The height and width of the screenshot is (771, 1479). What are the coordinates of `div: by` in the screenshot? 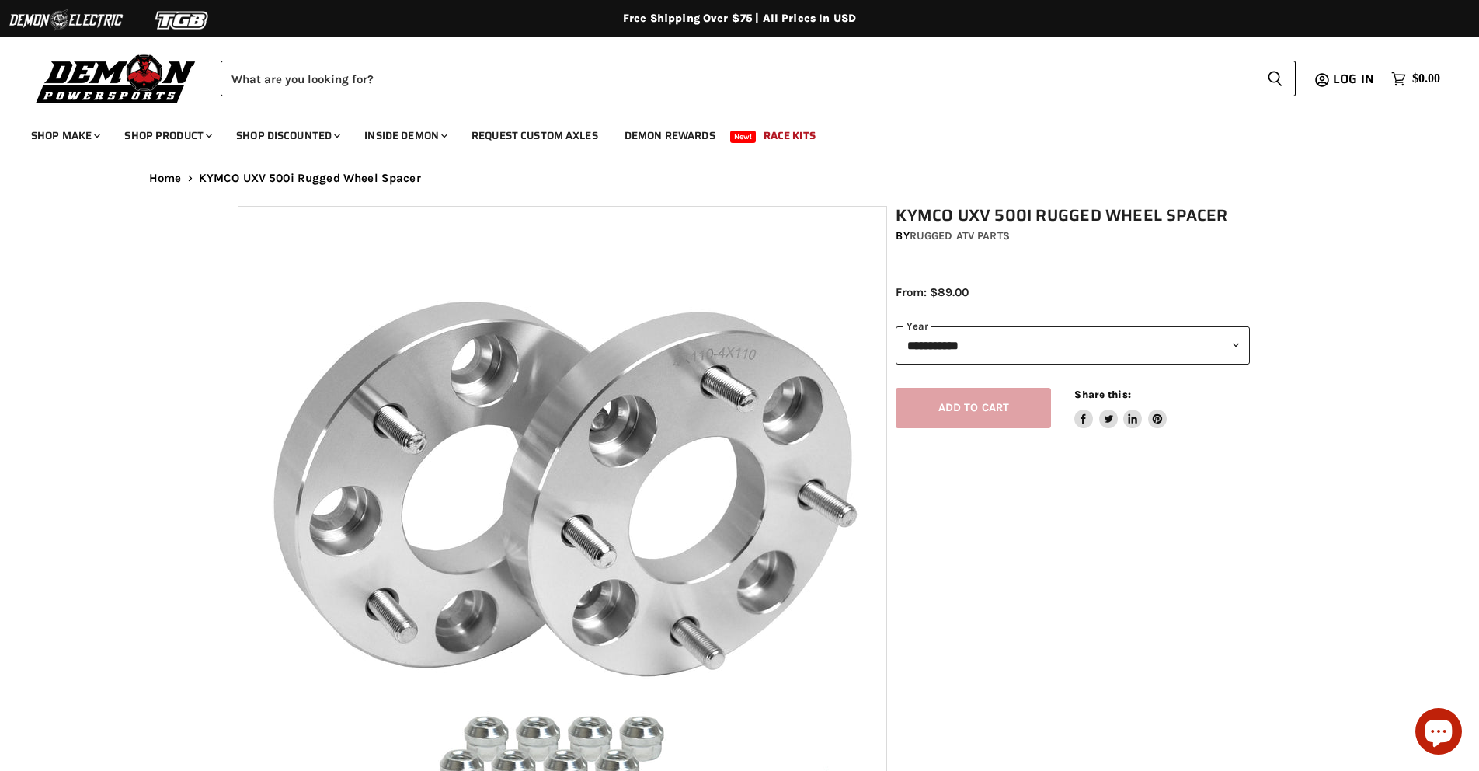 It's located at (1073, 236).